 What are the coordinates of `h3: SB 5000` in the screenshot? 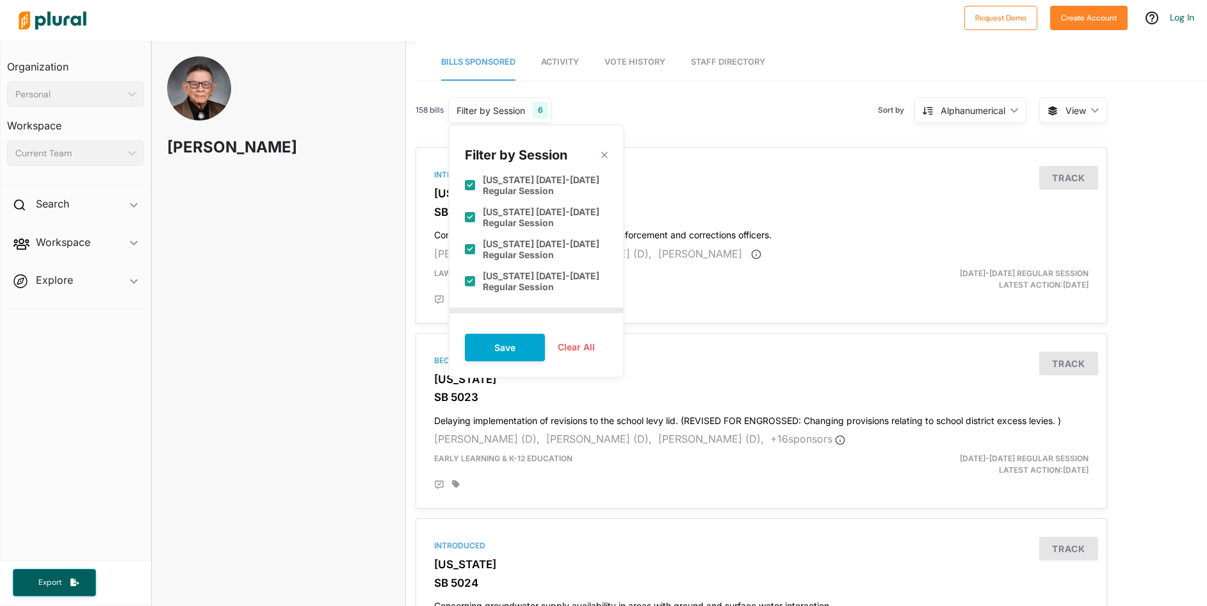 It's located at (761, 212).